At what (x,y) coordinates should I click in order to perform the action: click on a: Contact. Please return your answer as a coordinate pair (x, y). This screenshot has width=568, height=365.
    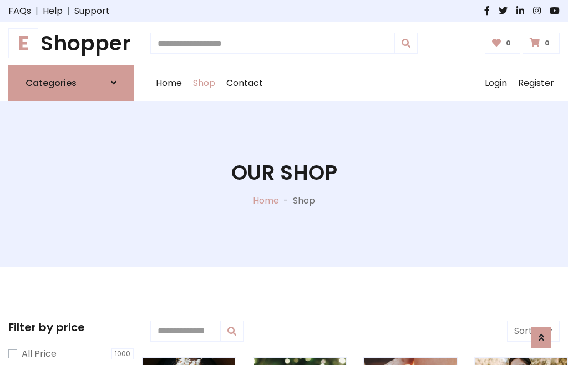
    Looking at the image, I should click on (245, 83).